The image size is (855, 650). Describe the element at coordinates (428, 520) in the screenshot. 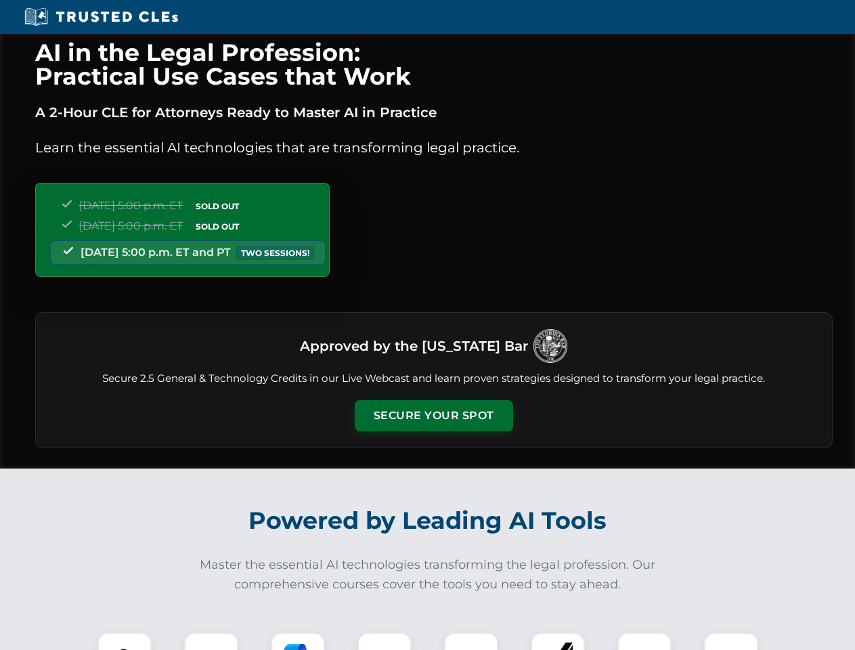

I see `h2: Powered by Leading AI Tools` at that location.